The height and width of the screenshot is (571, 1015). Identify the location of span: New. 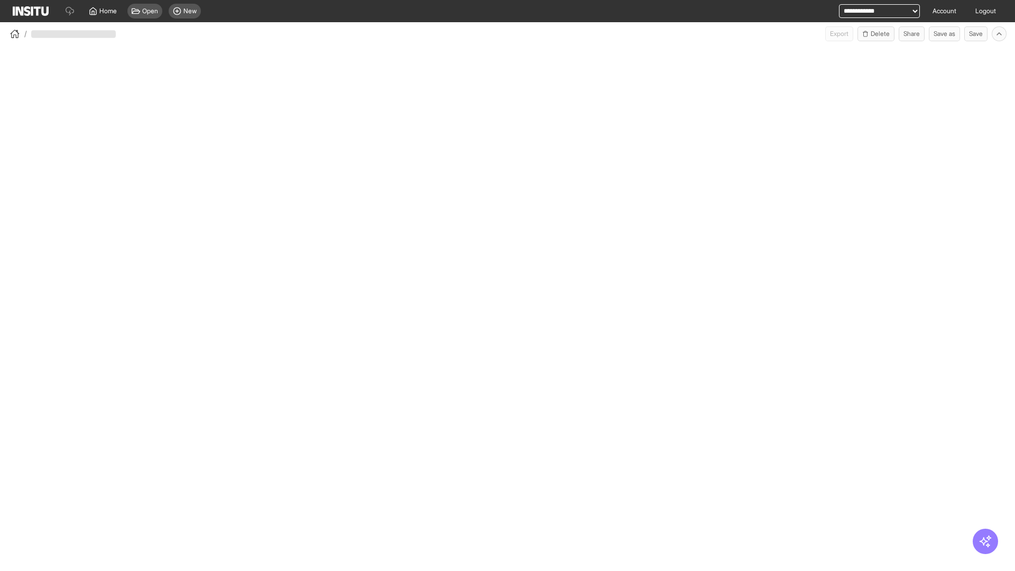
(190, 11).